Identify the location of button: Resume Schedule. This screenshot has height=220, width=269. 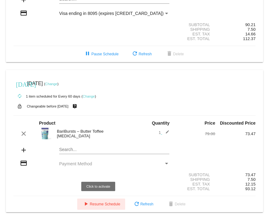
(101, 204).